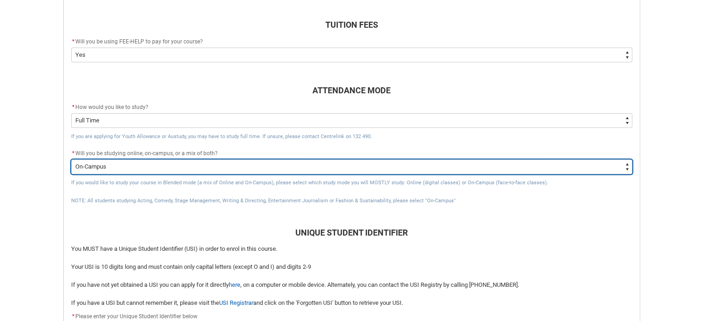  Describe the element at coordinates (112, 107) in the screenshot. I see `span: How would you like to study?` at that location.